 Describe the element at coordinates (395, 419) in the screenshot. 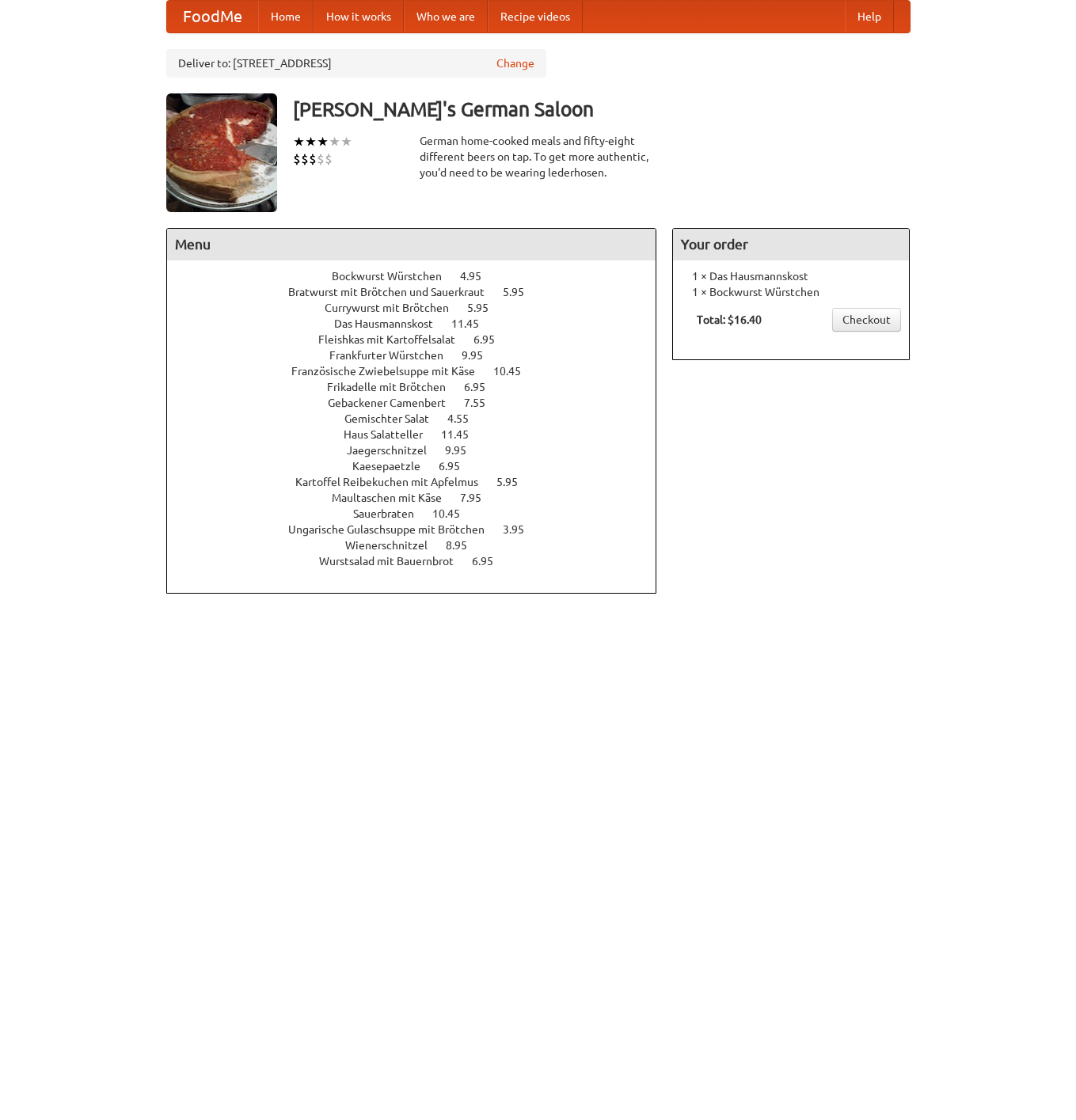

I see `span: Gemischter Salat` at that location.